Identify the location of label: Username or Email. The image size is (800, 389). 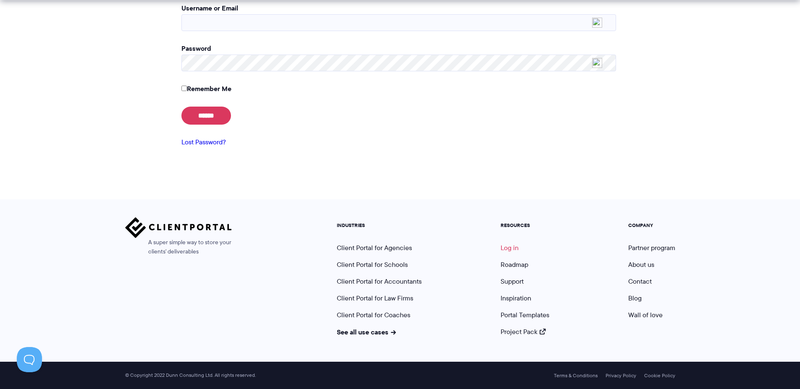
(210, 8).